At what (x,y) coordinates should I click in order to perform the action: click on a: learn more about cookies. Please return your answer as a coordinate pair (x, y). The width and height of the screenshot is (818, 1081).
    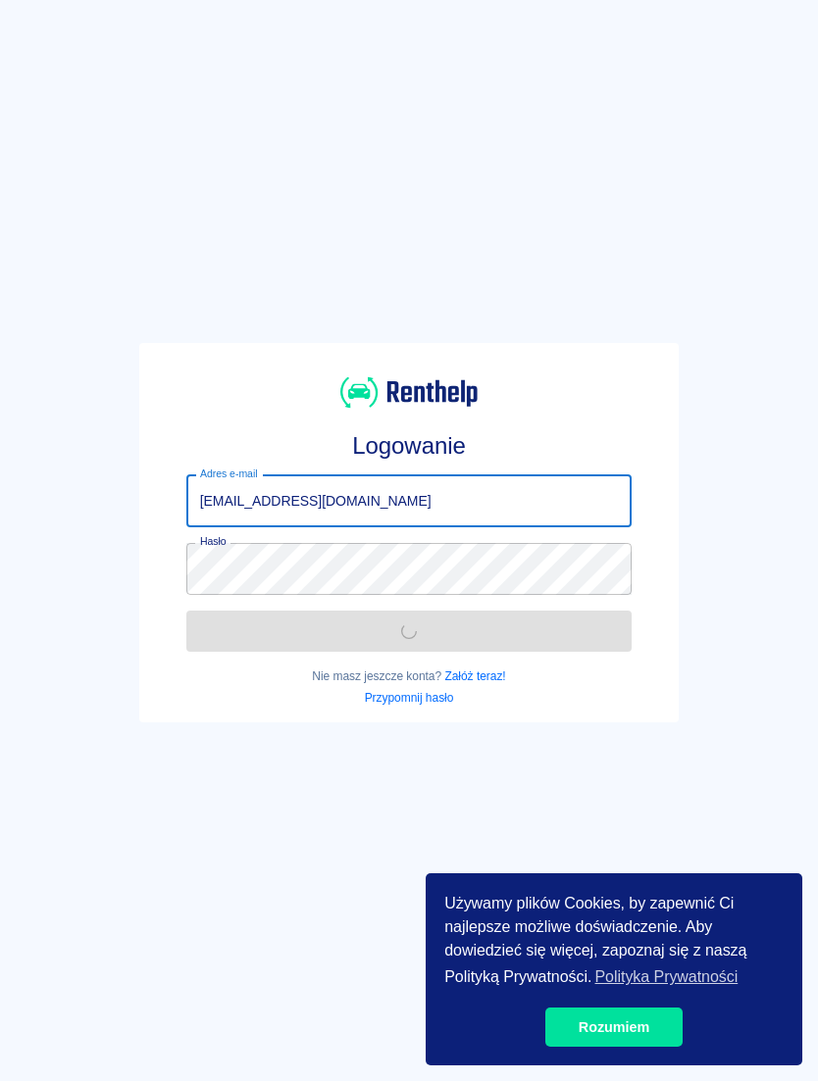
    Looking at the image, I should click on (666, 977).